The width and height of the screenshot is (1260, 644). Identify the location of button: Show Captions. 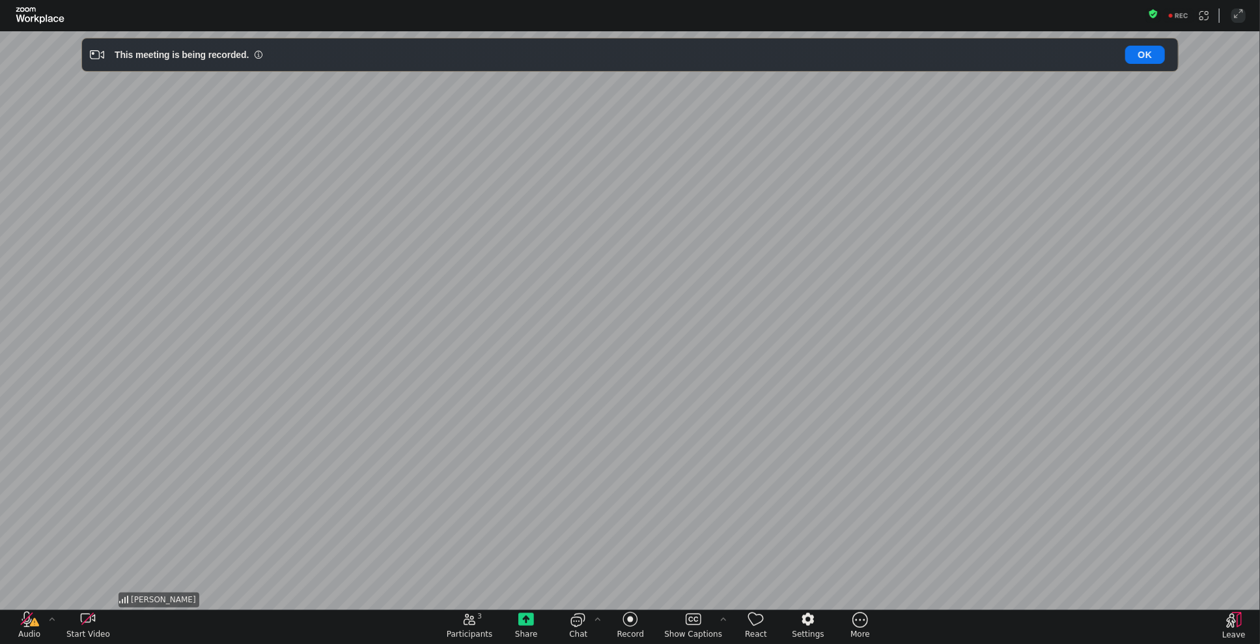
(693, 627).